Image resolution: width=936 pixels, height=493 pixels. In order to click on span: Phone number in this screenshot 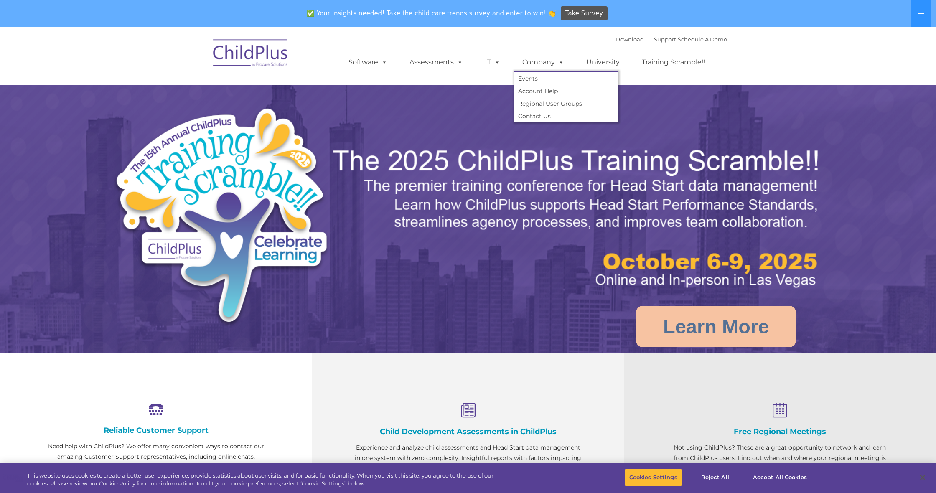, I will do `click(134, 92)`.